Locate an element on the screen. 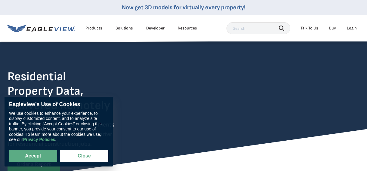 The image size is (367, 171). a: Now get 3D models for virtually every property! is located at coordinates (184, 8).